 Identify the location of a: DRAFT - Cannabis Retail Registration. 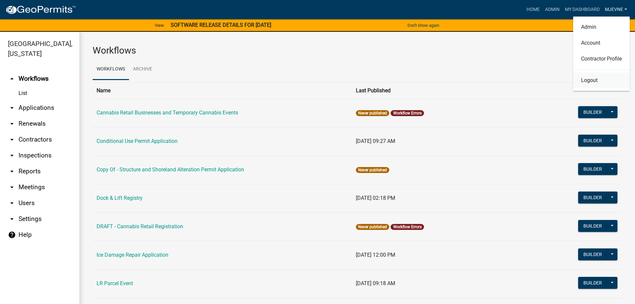
(140, 226).